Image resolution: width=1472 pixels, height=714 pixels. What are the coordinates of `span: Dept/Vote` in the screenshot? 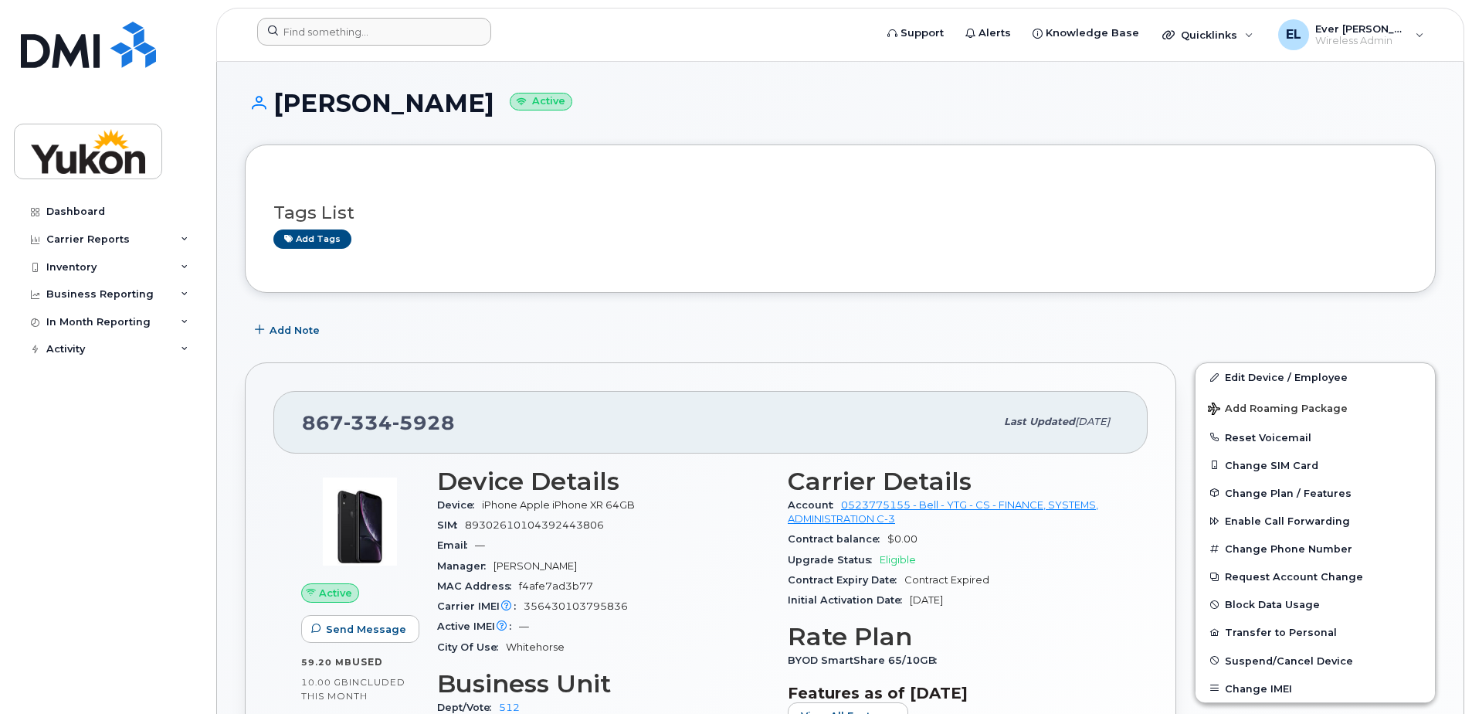 It's located at (468, 707).